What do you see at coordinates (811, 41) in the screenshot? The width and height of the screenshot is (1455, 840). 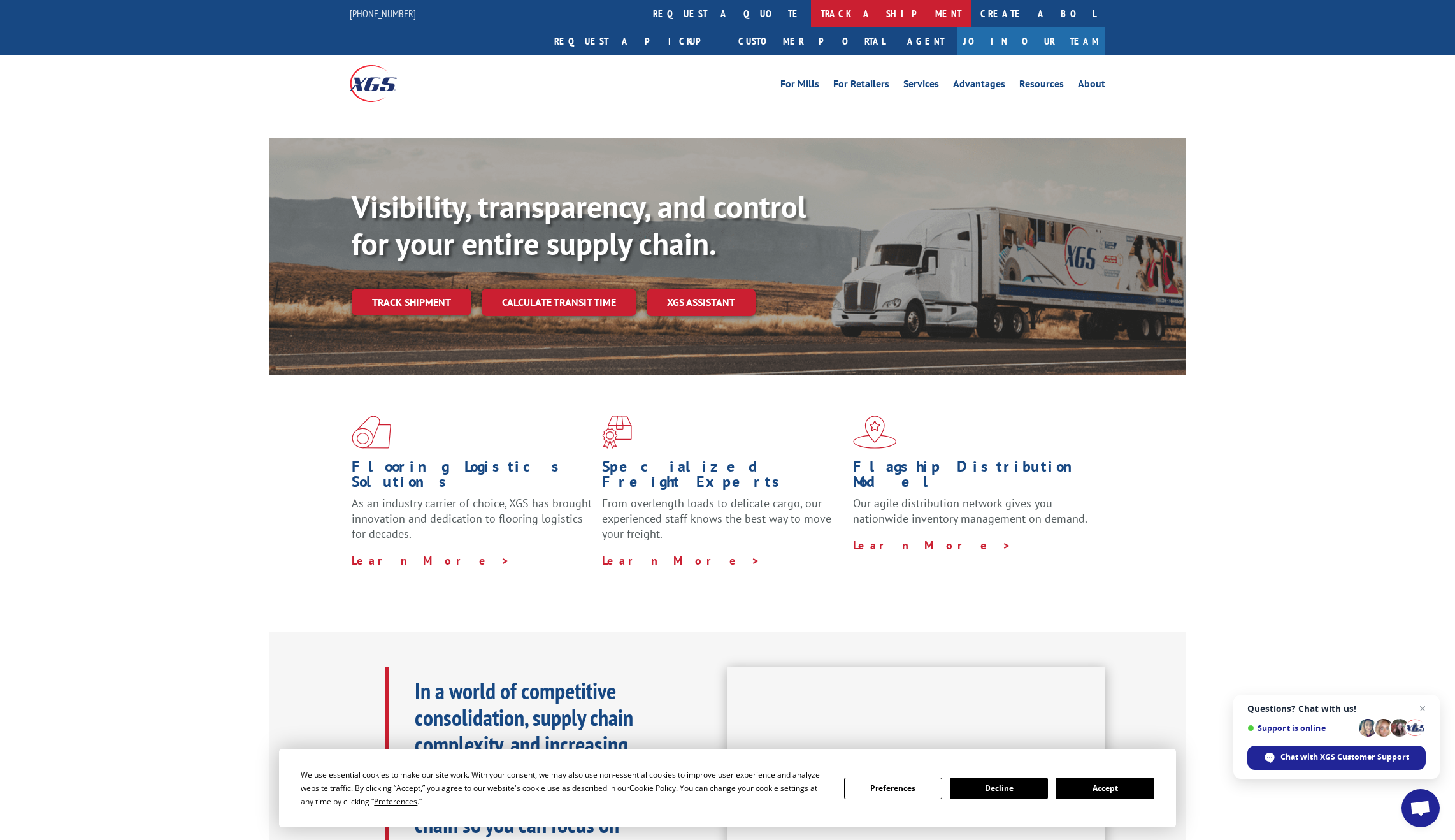 I see `a: Customer Portal` at bounding box center [811, 41].